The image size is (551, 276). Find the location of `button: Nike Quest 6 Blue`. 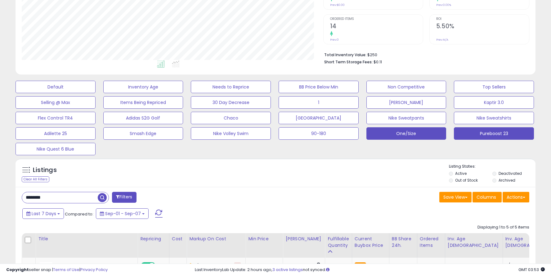

button: Nike Quest 6 Blue is located at coordinates (56, 149).